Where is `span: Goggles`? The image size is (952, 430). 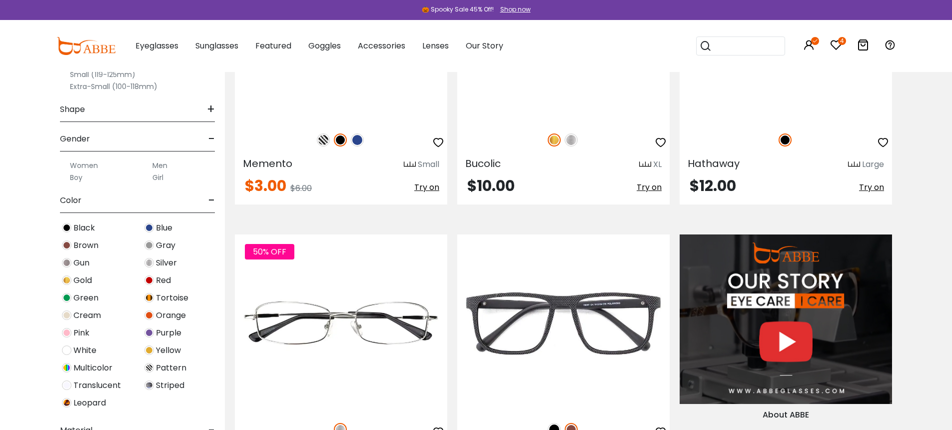 span: Goggles is located at coordinates (324, 45).